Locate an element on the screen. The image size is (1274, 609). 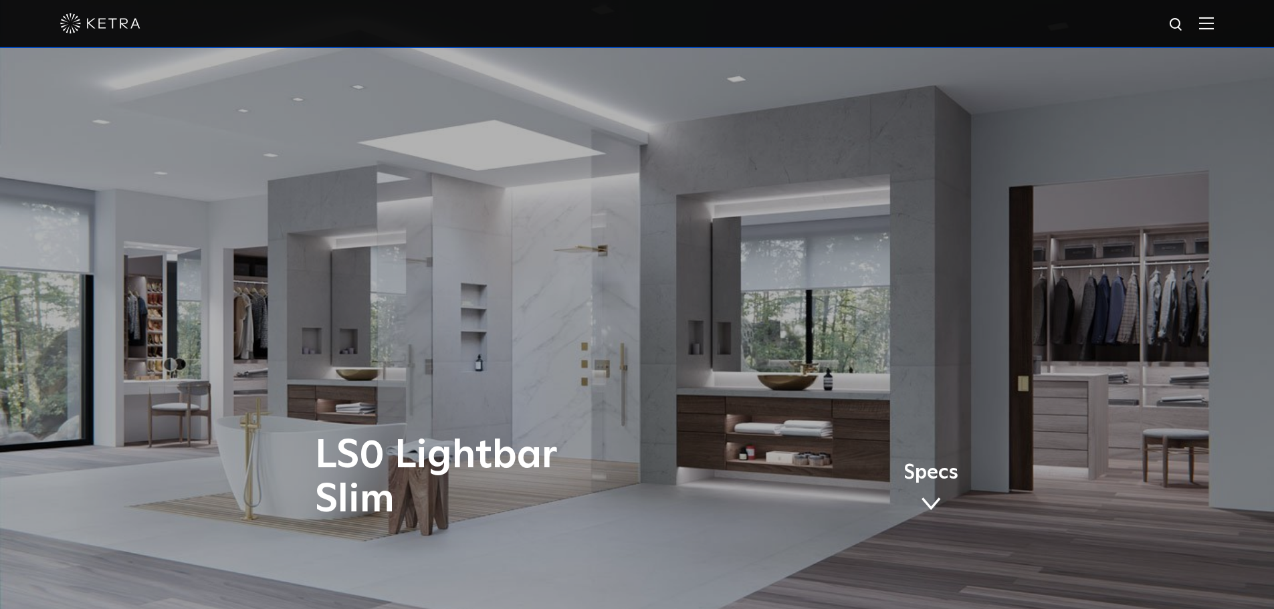
img: ketra-logo-2019-white is located at coordinates (100, 23).